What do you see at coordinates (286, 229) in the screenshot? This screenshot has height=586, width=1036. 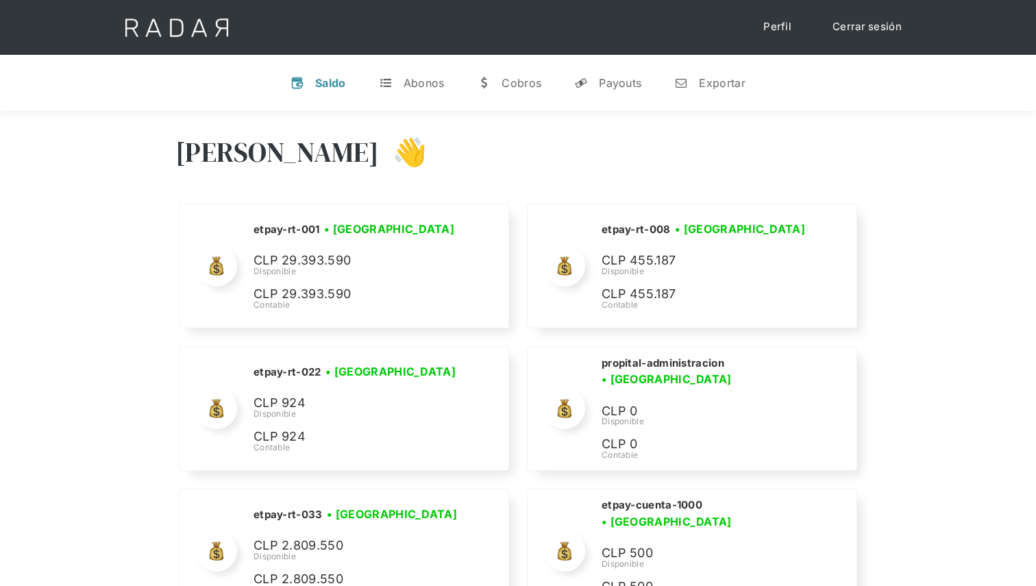 I see `h2: etpay-rt-001` at bounding box center [286, 229].